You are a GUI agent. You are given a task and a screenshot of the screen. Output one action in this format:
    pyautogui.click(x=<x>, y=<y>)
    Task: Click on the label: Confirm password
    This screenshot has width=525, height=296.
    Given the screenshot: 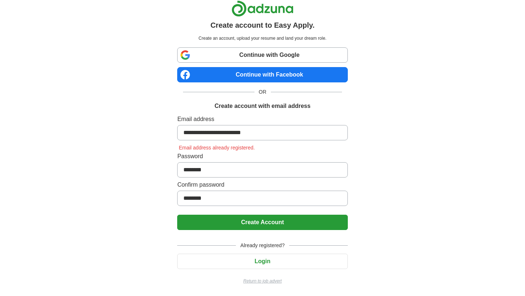 What is the action you would take?
    pyautogui.click(x=262, y=185)
    